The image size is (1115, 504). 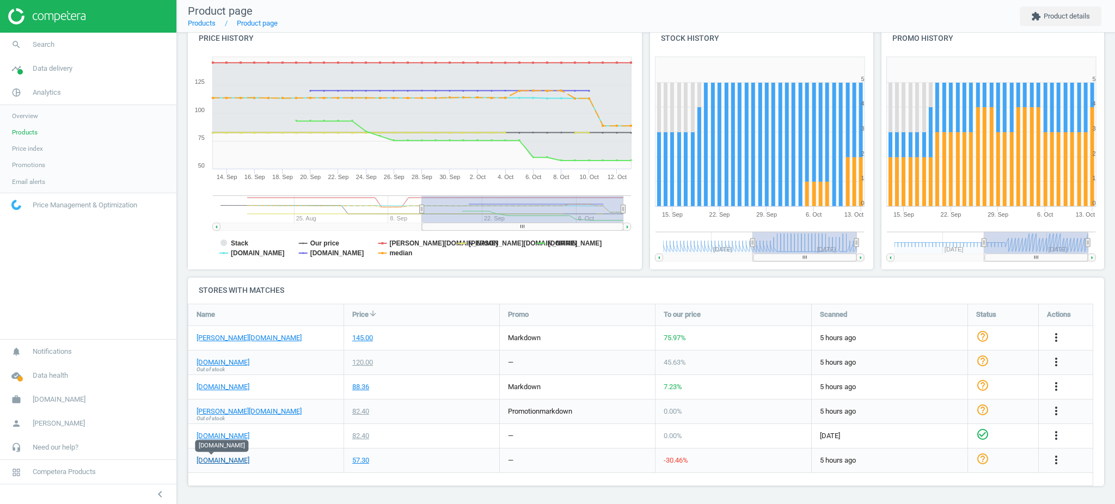 I want to click on span: Status, so click(x=986, y=315).